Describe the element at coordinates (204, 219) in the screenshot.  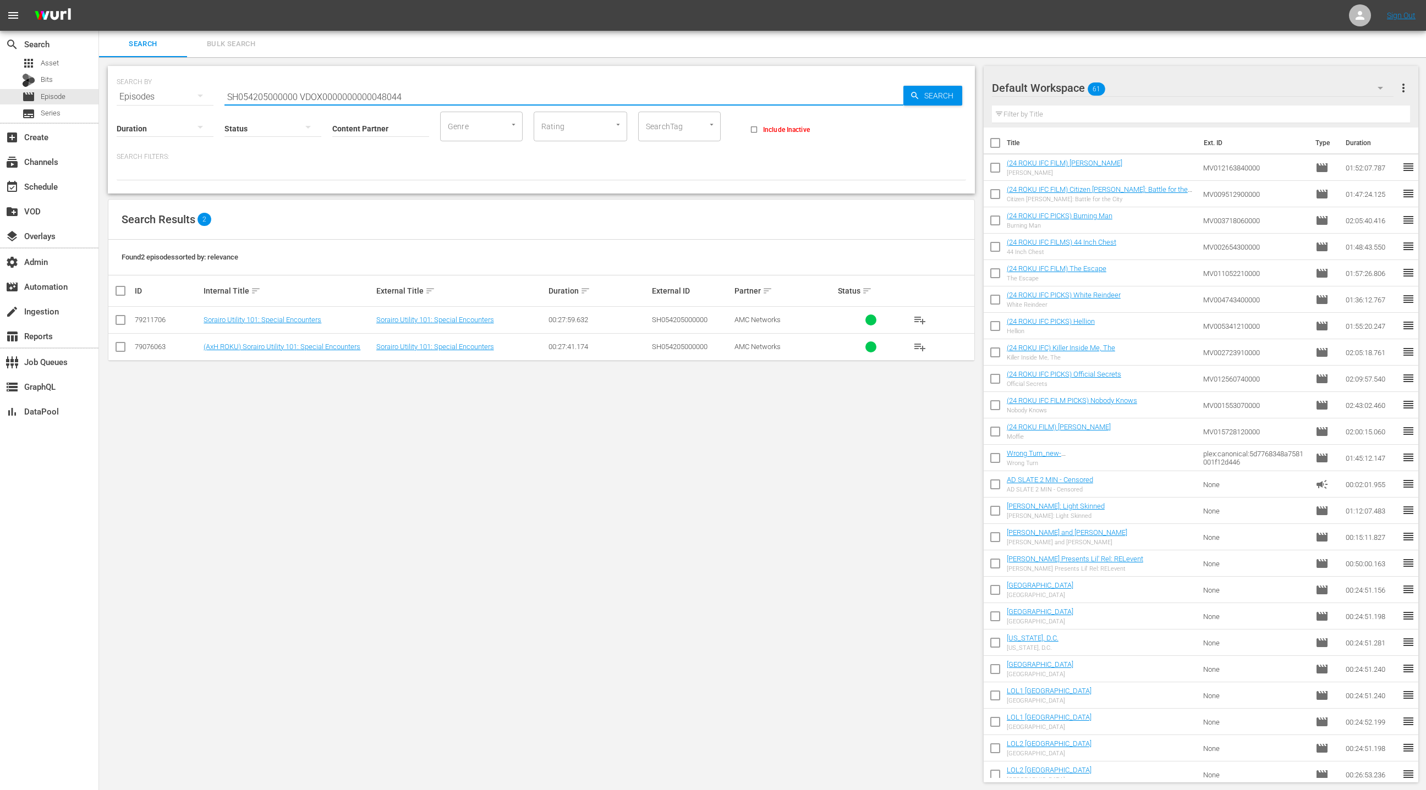
I see `span: 2` at that location.